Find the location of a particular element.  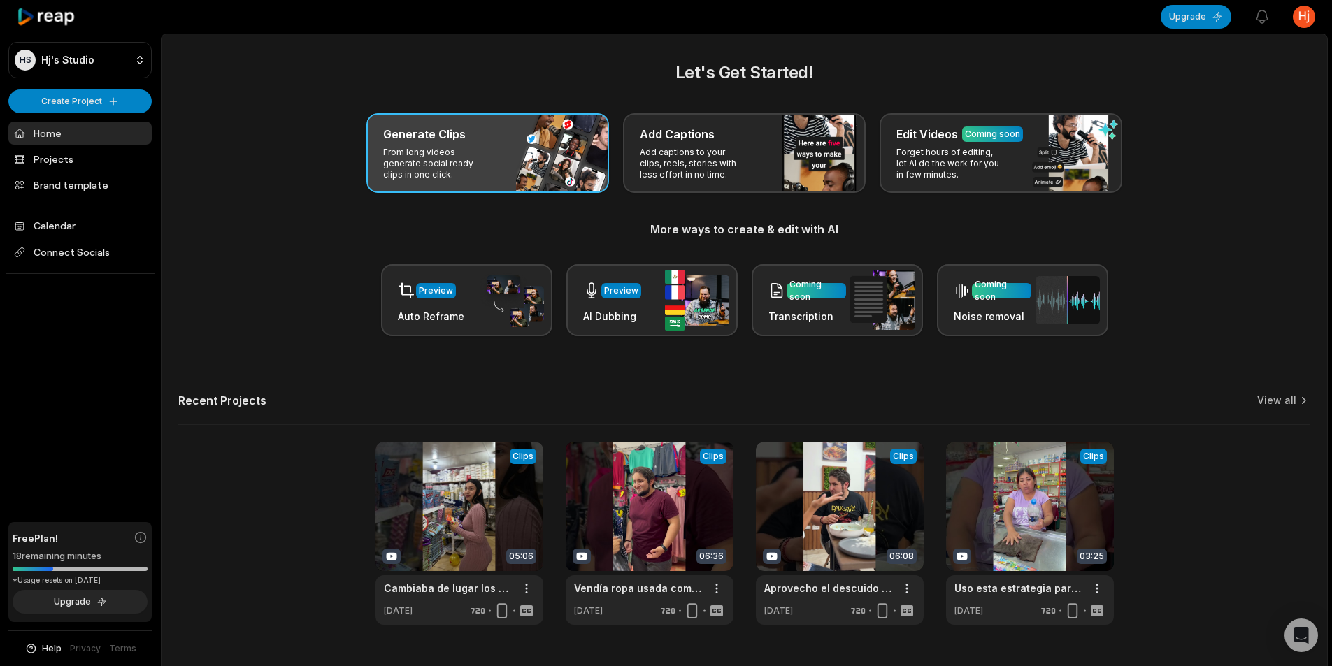

a: View all is located at coordinates (1276, 401).